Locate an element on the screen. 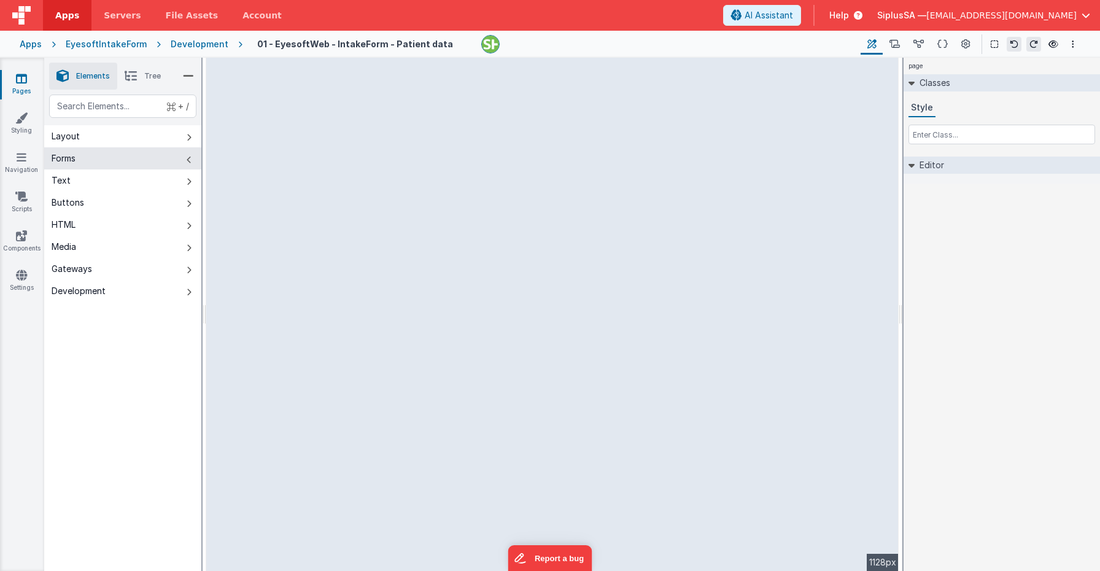 Image resolution: width=1100 pixels, height=571 pixels. div: 1128px is located at coordinates (883, 563).